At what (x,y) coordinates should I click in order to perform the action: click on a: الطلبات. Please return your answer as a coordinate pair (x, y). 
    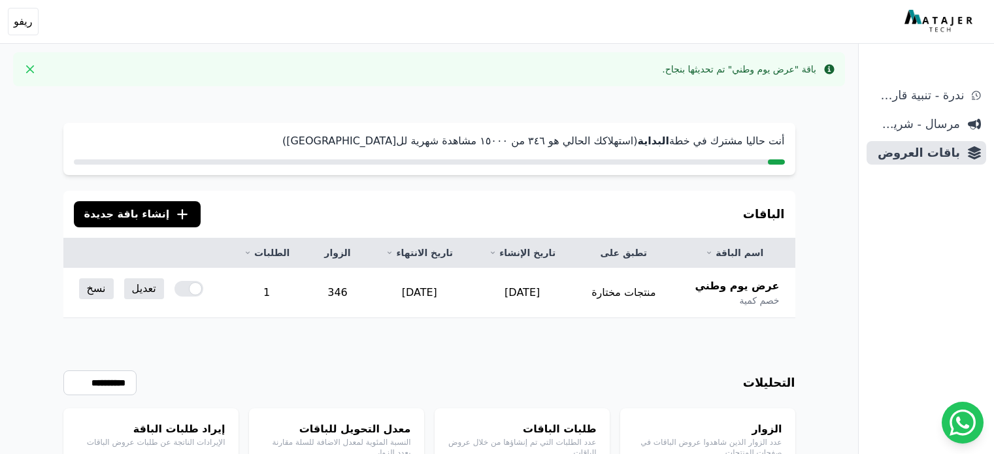
    Looking at the image, I should click on (267, 253).